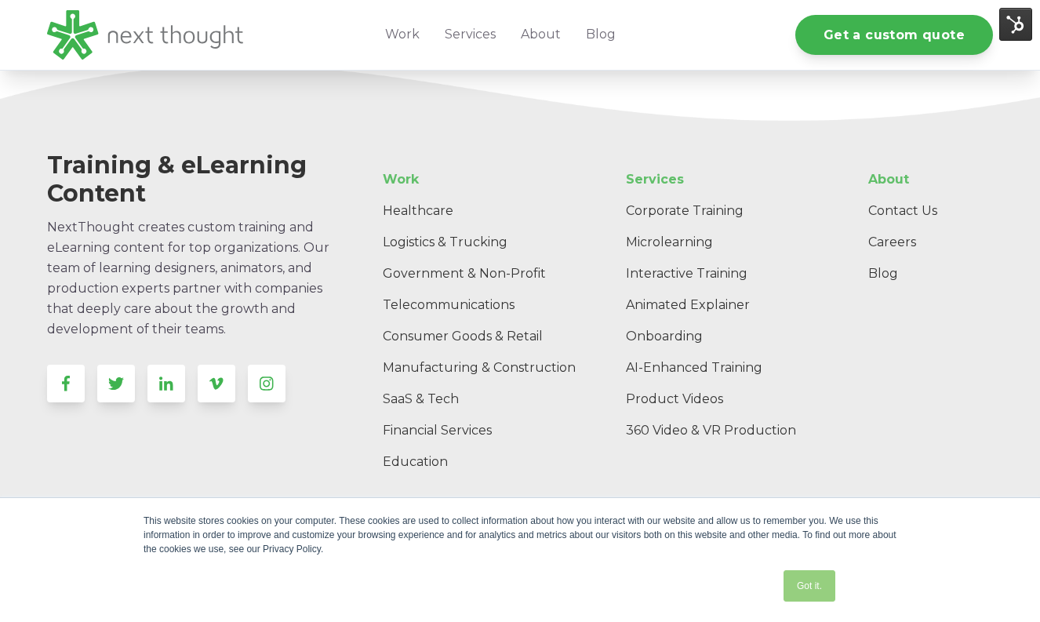 The image size is (1040, 622). Describe the element at coordinates (722, 211) in the screenshot. I see `a: Corporate Training` at that location.